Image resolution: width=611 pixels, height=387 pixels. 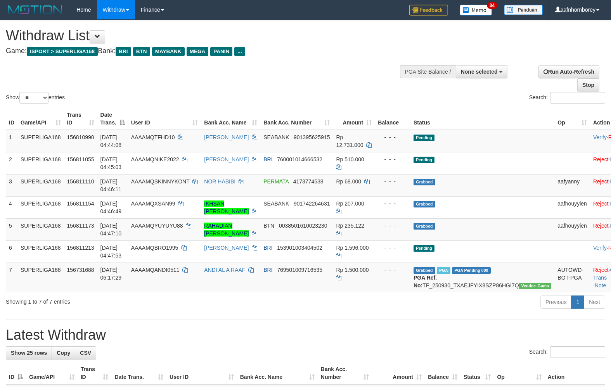 What do you see at coordinates (536, 286) in the screenshot?
I see `span: Vendor URL: https://trx31.1velocity.biz` at bounding box center [536, 286].